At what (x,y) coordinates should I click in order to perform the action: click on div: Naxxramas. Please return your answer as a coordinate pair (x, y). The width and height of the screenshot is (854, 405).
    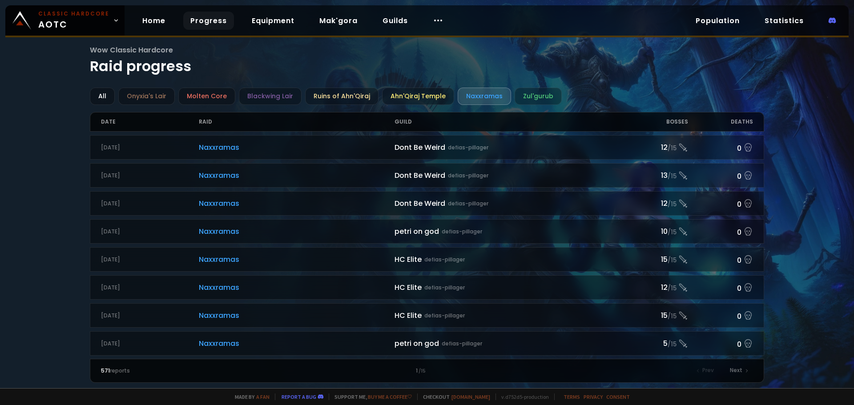
    Looking at the image, I should click on (484, 96).